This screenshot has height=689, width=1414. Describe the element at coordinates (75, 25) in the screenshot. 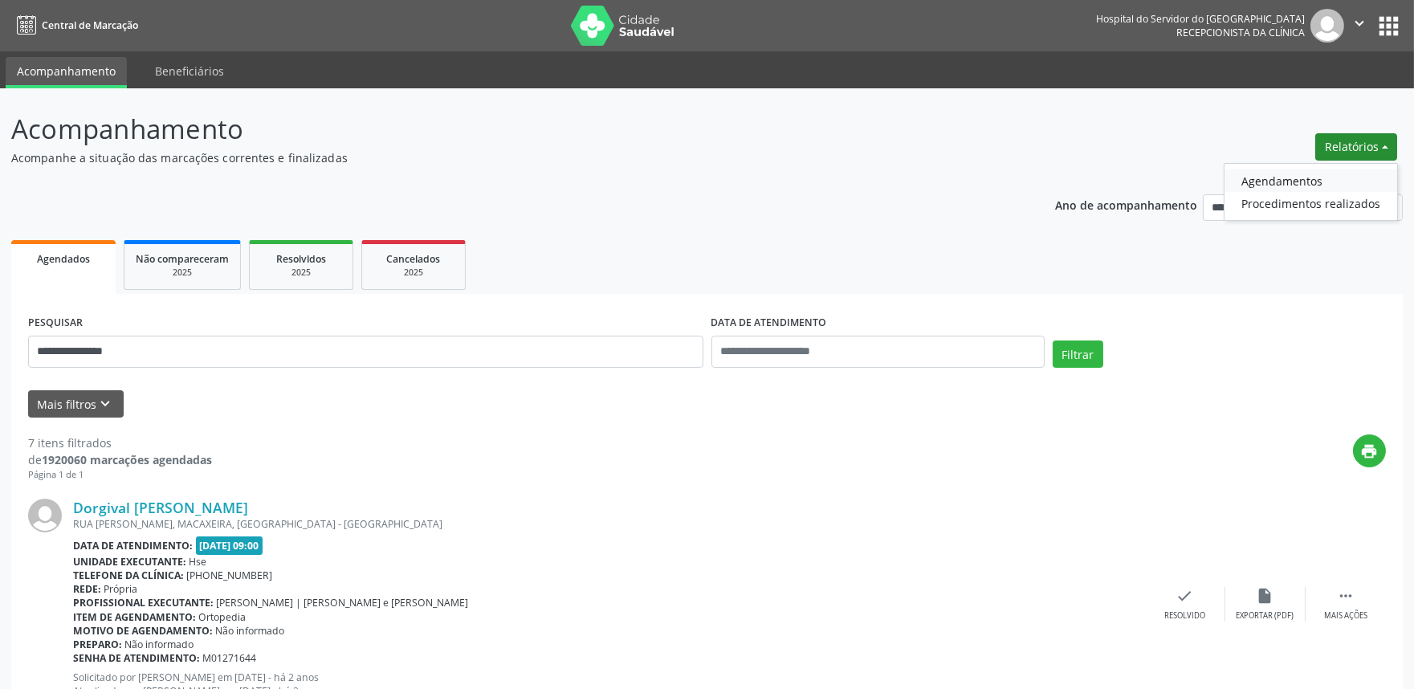

I see `a: Central de Marcação` at that location.